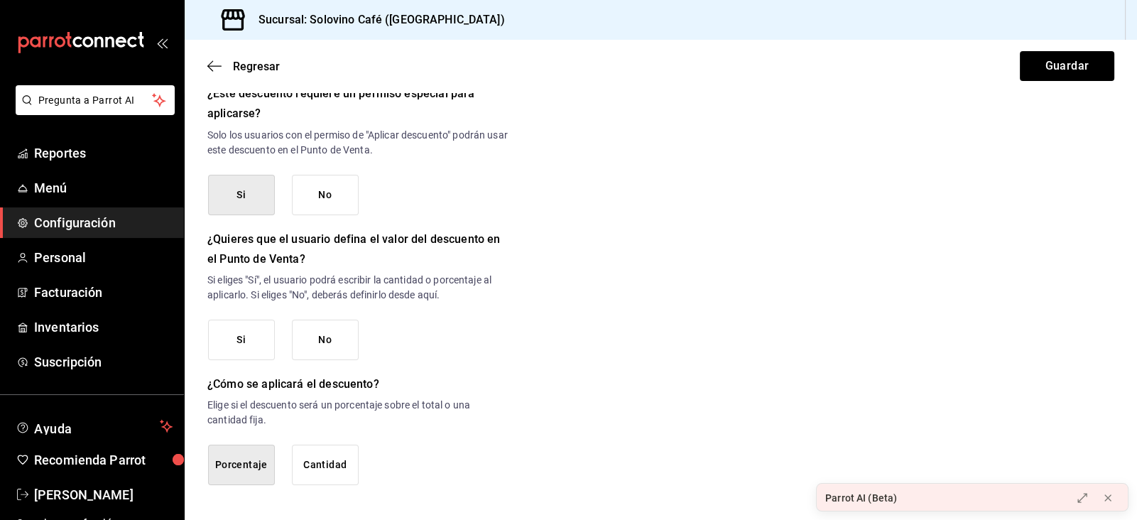 This screenshot has height=520, width=1137. I want to click on p: Solo los usuarios con el permiso de "Aplicar descuento" podrán usar este descuento en el Punto de..., so click(359, 143).